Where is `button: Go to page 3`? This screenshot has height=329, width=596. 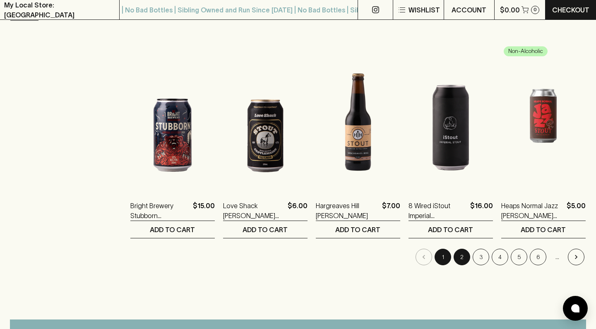
button: Go to page 3 is located at coordinates (481, 257).